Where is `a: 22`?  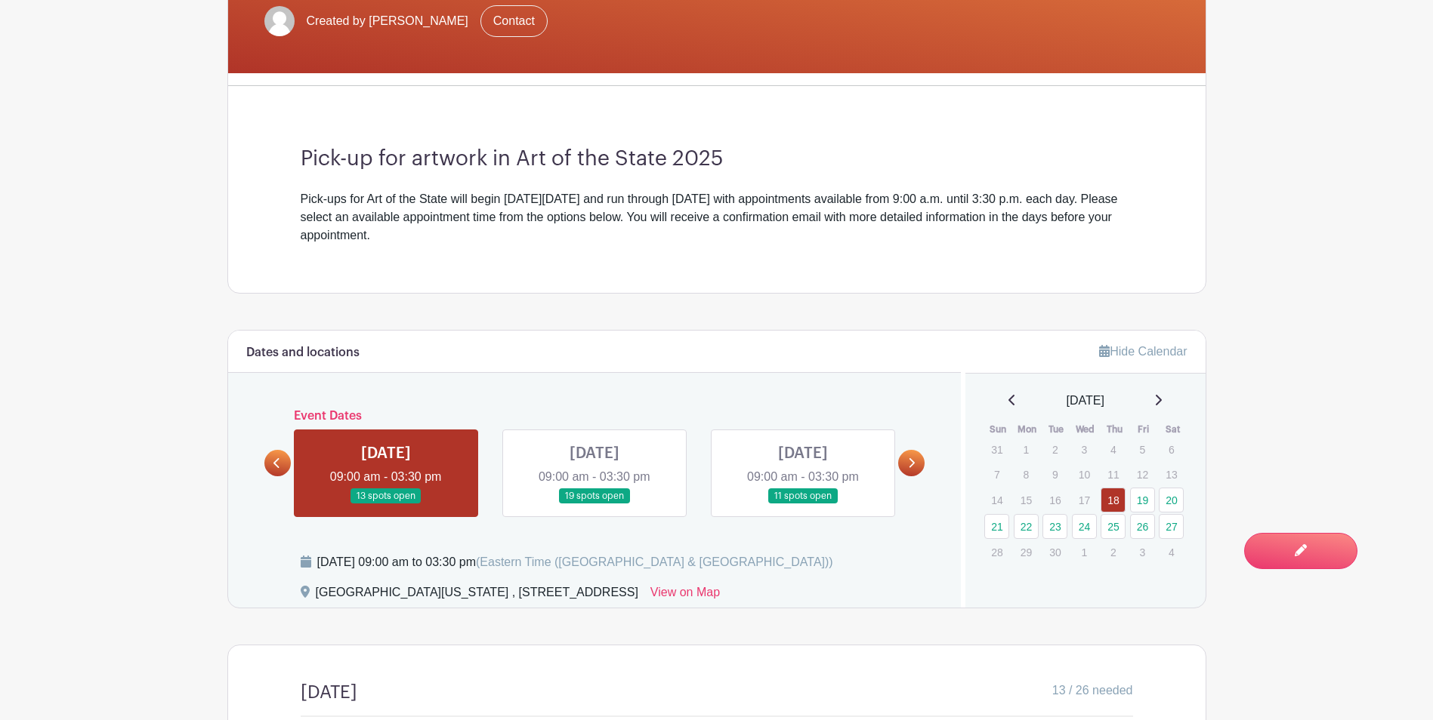
a: 22 is located at coordinates (1026, 526).